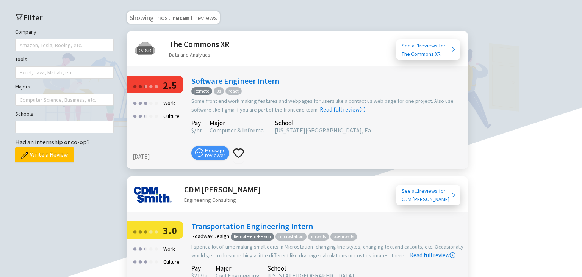 The width and height of the screenshot is (582, 277). I want to click on div: I spent a lot of time making small edits in Microstation- changing line styles, changing text and..., so click(328, 251).